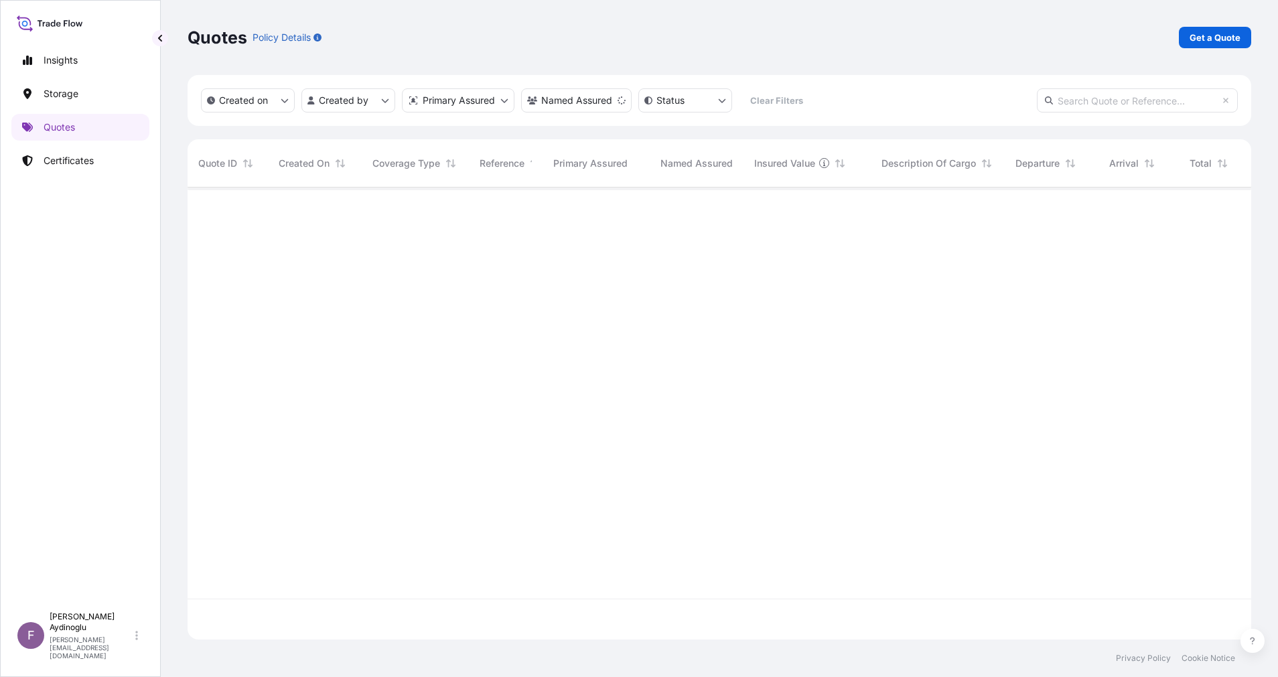 The height and width of the screenshot is (677, 1278). I want to click on p: Cookie Notice, so click(1209, 659).